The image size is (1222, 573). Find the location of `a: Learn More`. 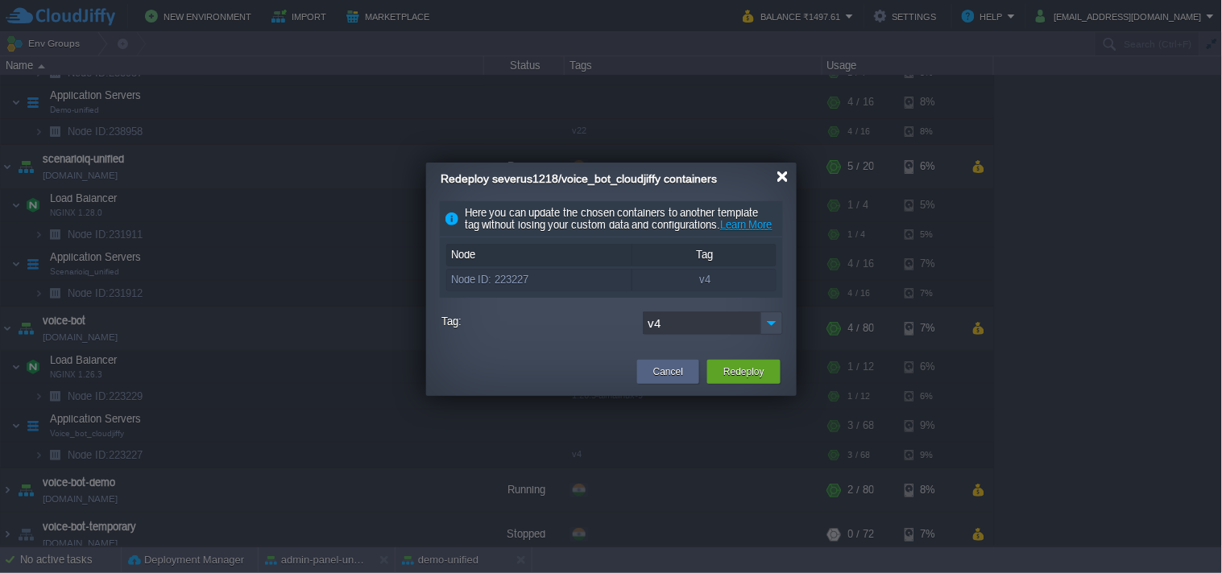

a: Learn More is located at coordinates (746, 225).